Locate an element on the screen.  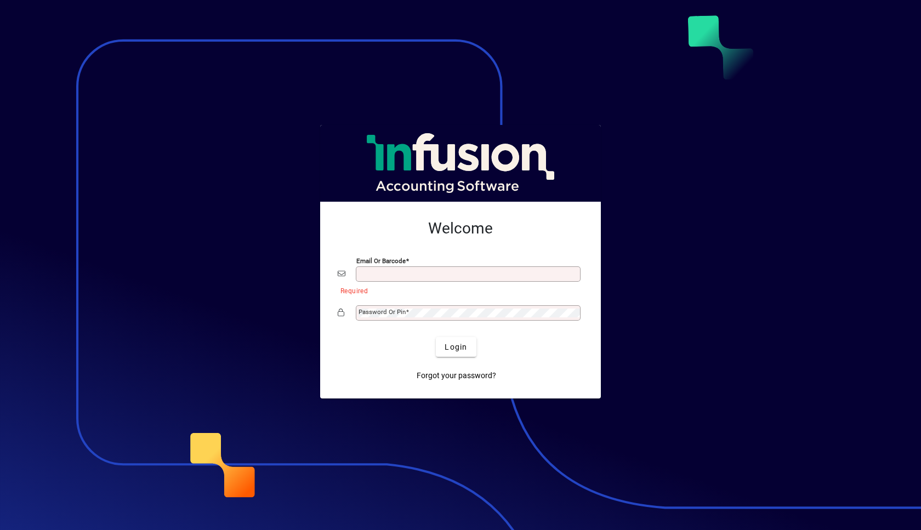
h2: Welcome is located at coordinates (460, 229).